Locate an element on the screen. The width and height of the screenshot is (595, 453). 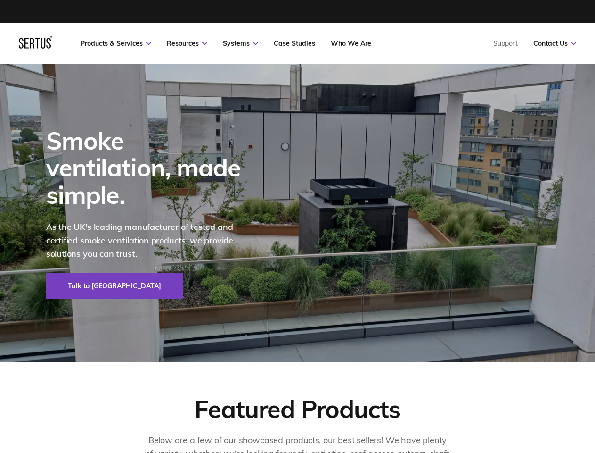
div: Featured Products is located at coordinates (297, 408).